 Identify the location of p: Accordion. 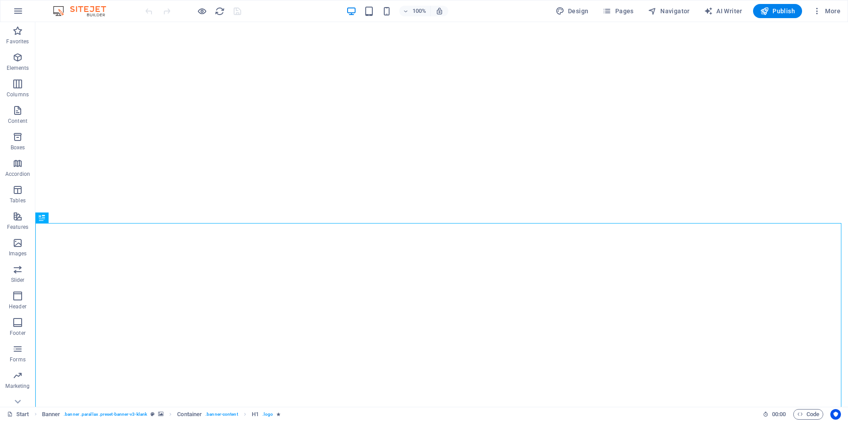
(18, 174).